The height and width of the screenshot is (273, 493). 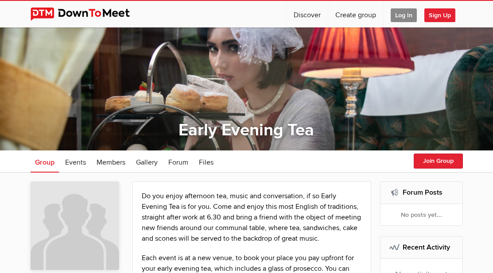 I want to click on a: Group, so click(x=45, y=162).